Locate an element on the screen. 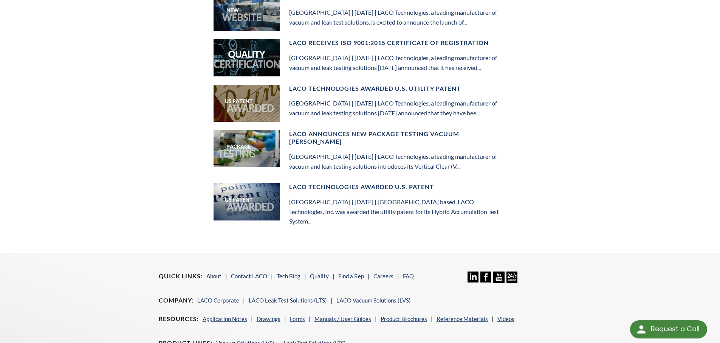  h4: LACO Receives ISO 9001:2015 Certificate of Registration is located at coordinates (398, 43).